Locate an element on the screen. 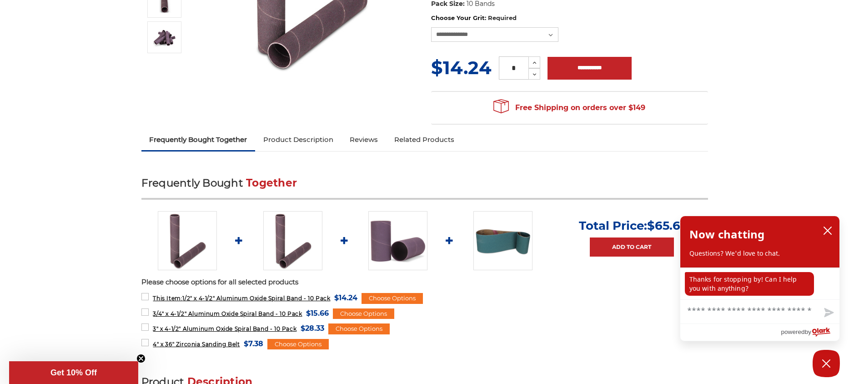 The height and width of the screenshot is (384, 849). button: Close teaser is located at coordinates (141, 359).